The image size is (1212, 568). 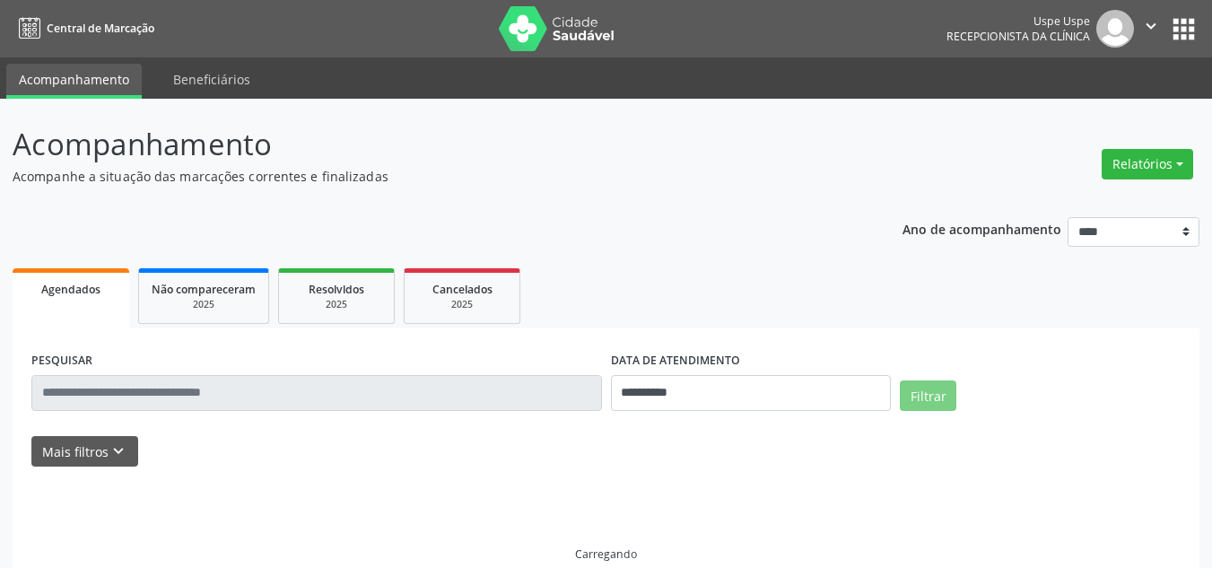 I want to click on button: Mais filtroskeyboard_arrow_down, so click(x=84, y=451).